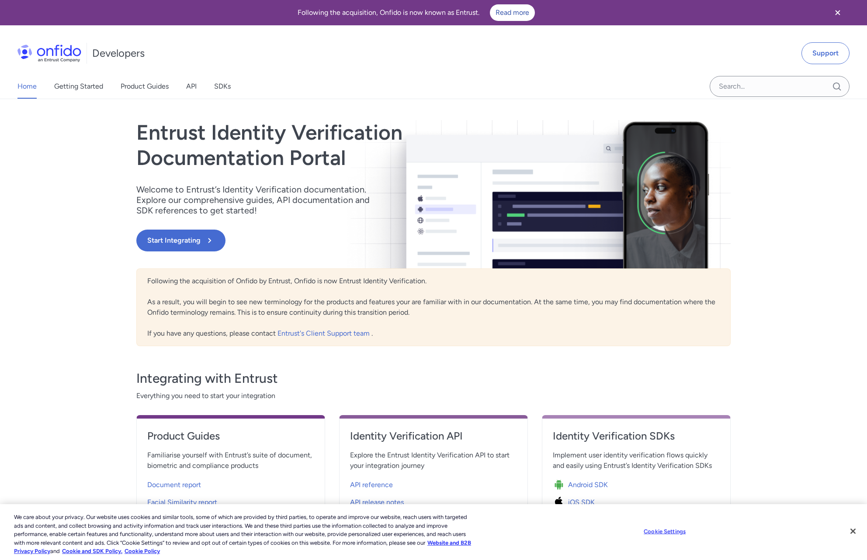 This screenshot has width=867, height=560. I want to click on a: Entrust's Client Support team, so click(324, 333).